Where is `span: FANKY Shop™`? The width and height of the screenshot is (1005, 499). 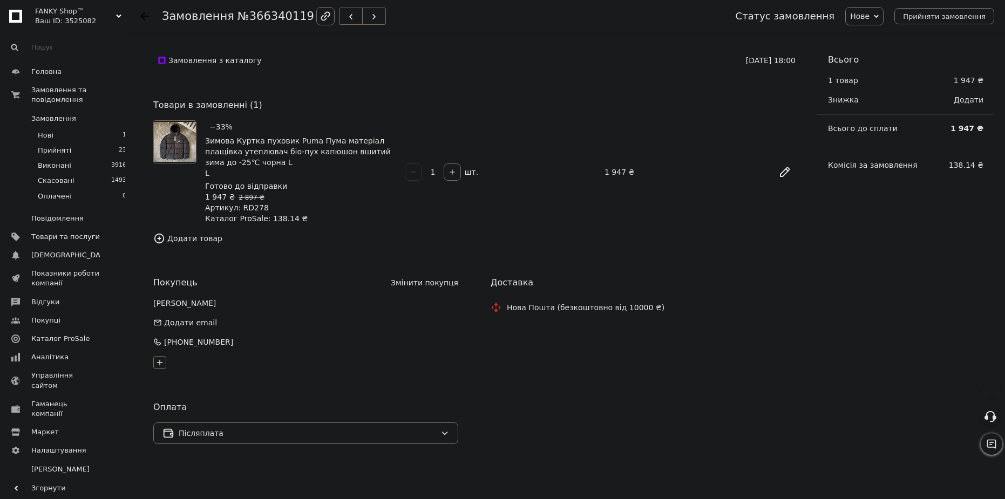 span: FANKY Shop™ is located at coordinates (76, 11).